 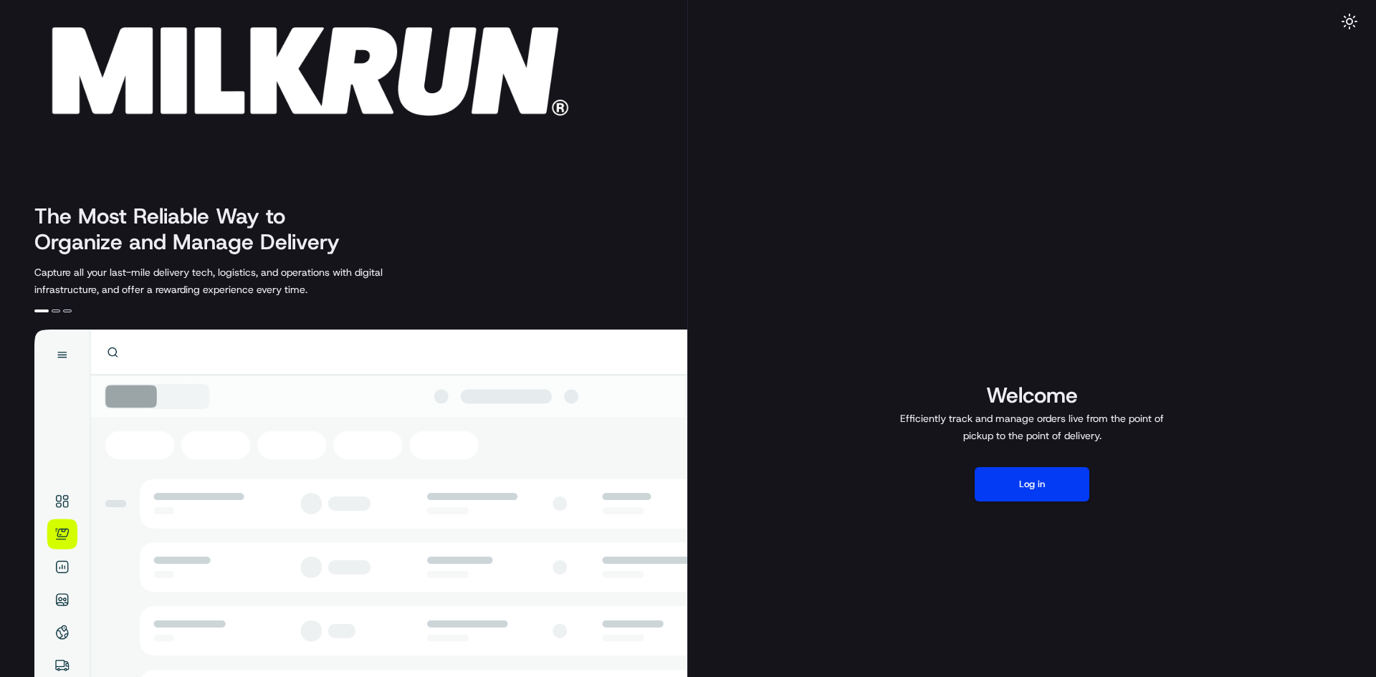 I want to click on p: Capture all your last-mile delivery tech, logistics, and operations with digital infrastructure, ..., so click(x=241, y=281).